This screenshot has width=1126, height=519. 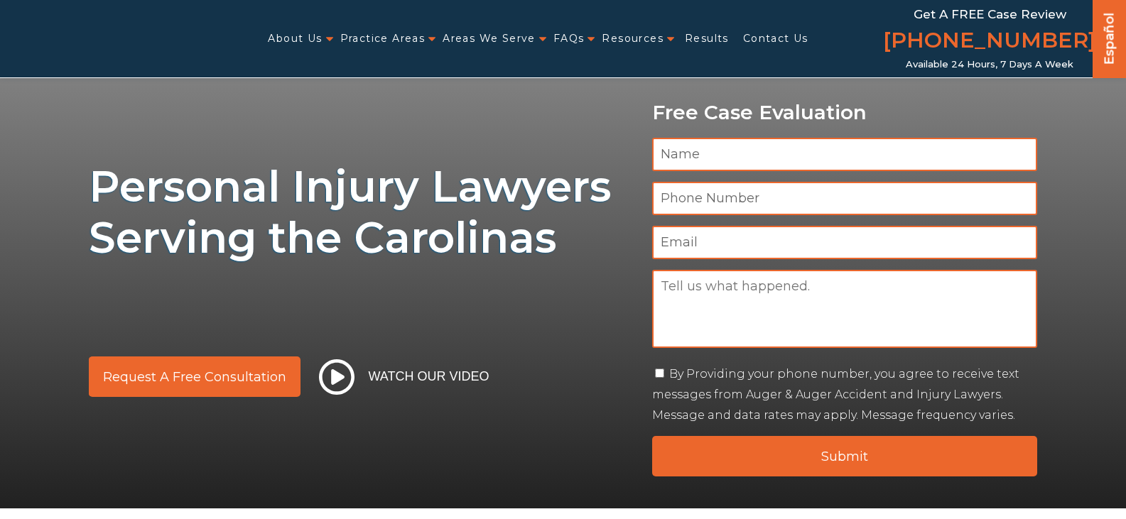 What do you see at coordinates (404, 377) in the screenshot?
I see `button: Watch Our Video` at bounding box center [404, 377].